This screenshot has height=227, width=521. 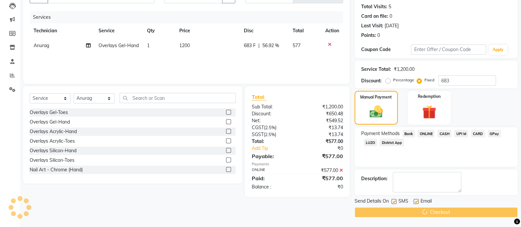 What do you see at coordinates (272, 141) in the screenshot?
I see `div: Total:` at bounding box center [272, 141].